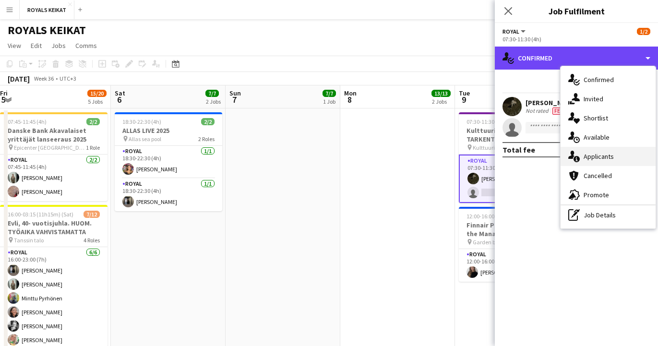 The width and height of the screenshot is (658, 346). Describe the element at coordinates (350, 93) in the screenshot. I see `span: Mon` at that location.